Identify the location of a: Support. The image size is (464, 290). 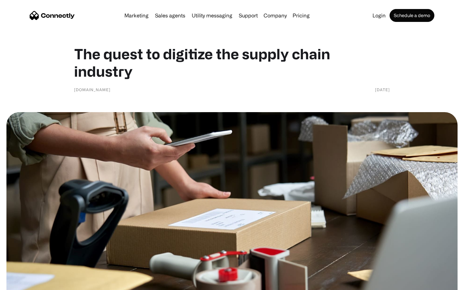
(248, 15).